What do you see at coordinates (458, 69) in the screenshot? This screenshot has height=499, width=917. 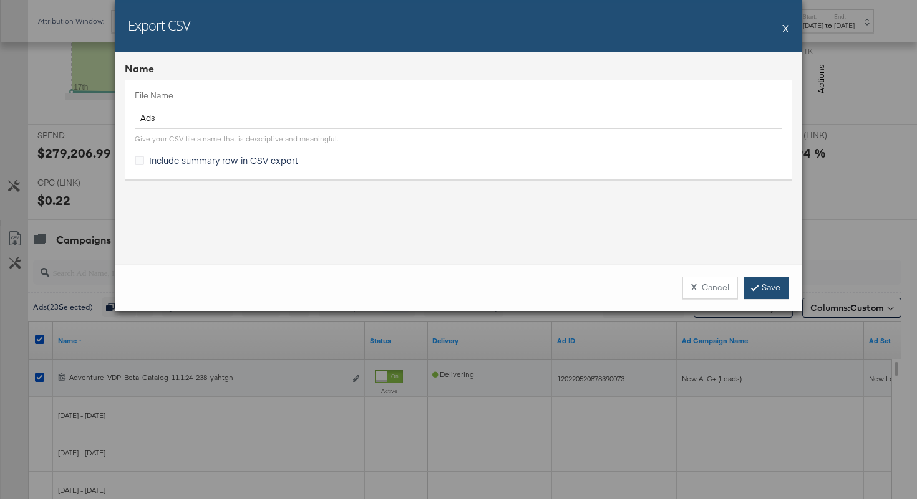 I see `div: Name` at bounding box center [458, 69].